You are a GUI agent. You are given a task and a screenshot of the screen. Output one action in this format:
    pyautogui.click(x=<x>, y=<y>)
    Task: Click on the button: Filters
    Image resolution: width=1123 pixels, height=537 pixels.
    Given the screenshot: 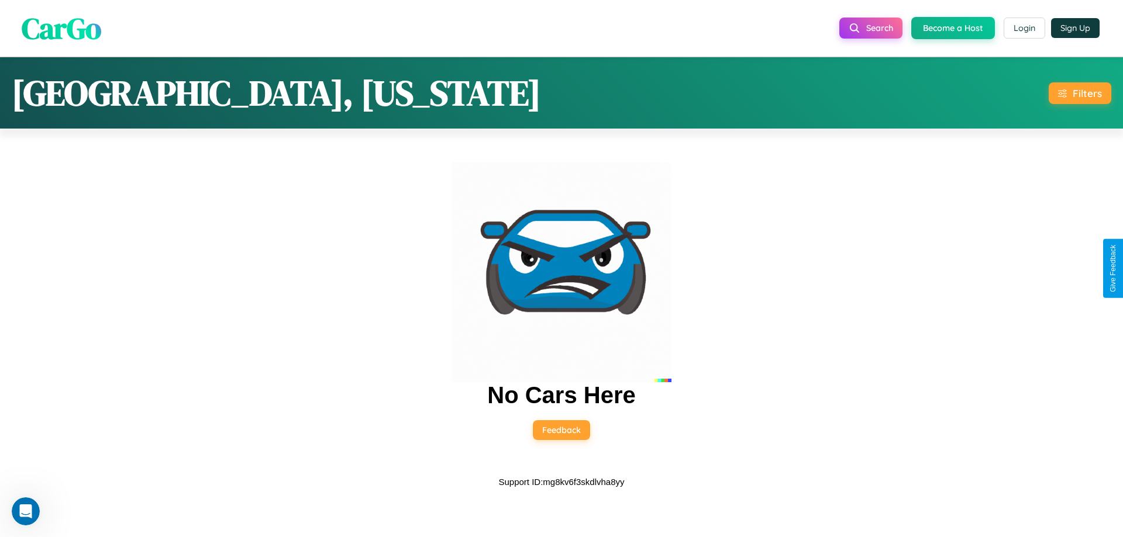 What is the action you would take?
    pyautogui.click(x=1079, y=93)
    